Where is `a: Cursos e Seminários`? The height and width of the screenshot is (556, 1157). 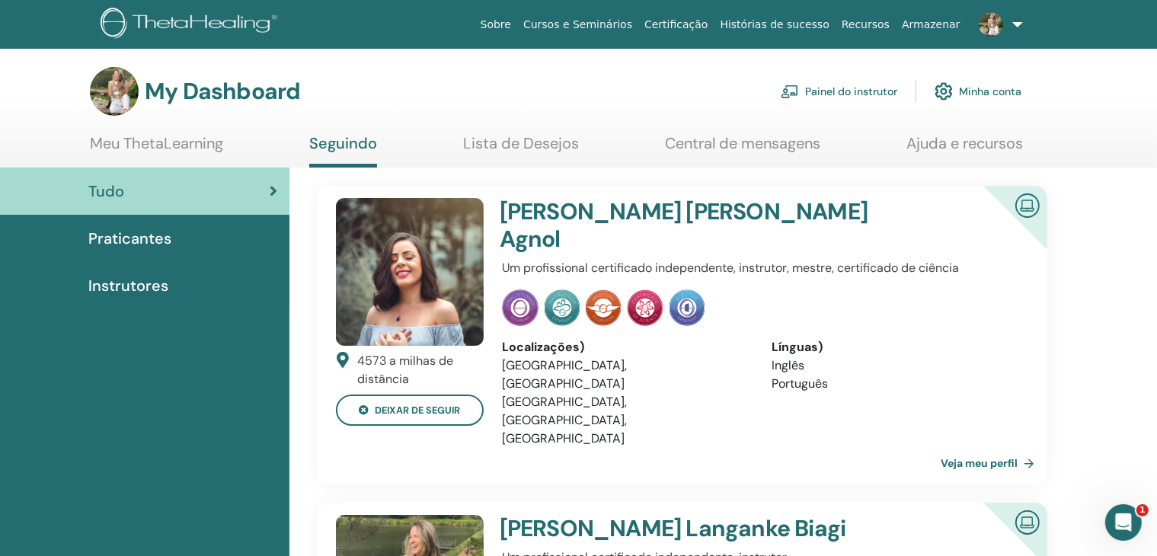 a: Cursos e Seminários is located at coordinates (577, 24).